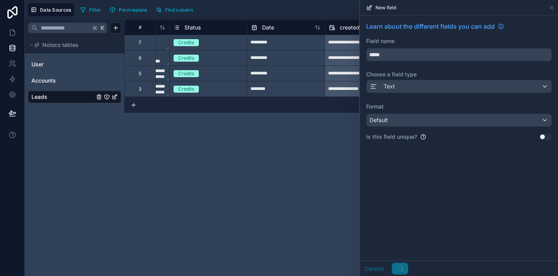 This screenshot has width=558, height=276. Describe the element at coordinates (130, 10) in the screenshot. I see `a: Permissions` at that location.